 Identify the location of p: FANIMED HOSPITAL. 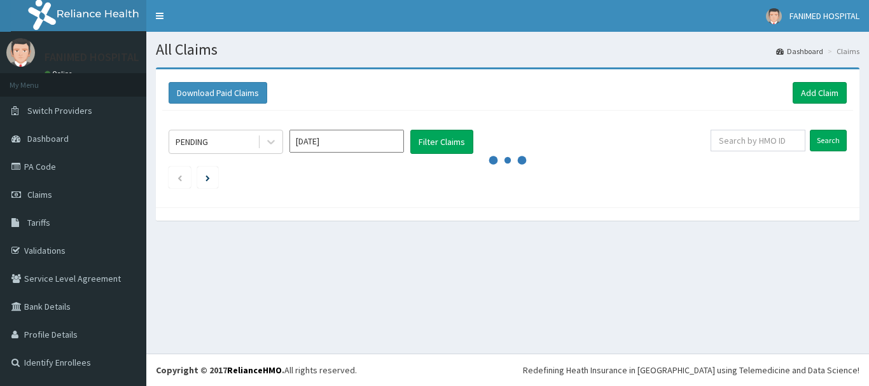
(92, 57).